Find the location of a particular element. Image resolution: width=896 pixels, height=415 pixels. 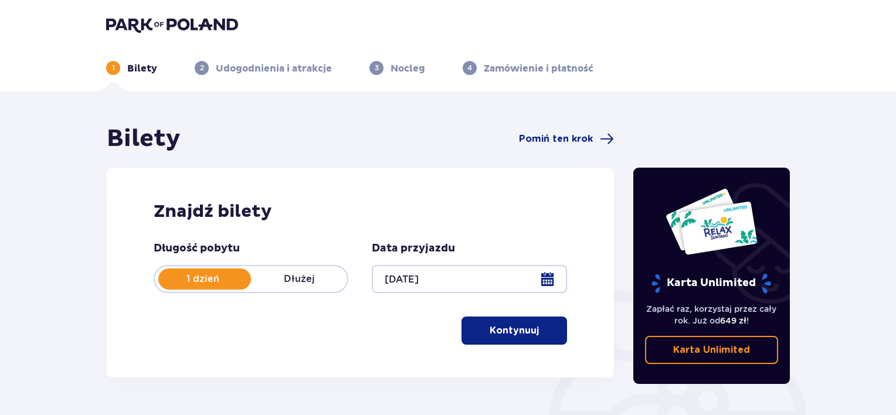

a: Karta Unlimited is located at coordinates (712, 350).